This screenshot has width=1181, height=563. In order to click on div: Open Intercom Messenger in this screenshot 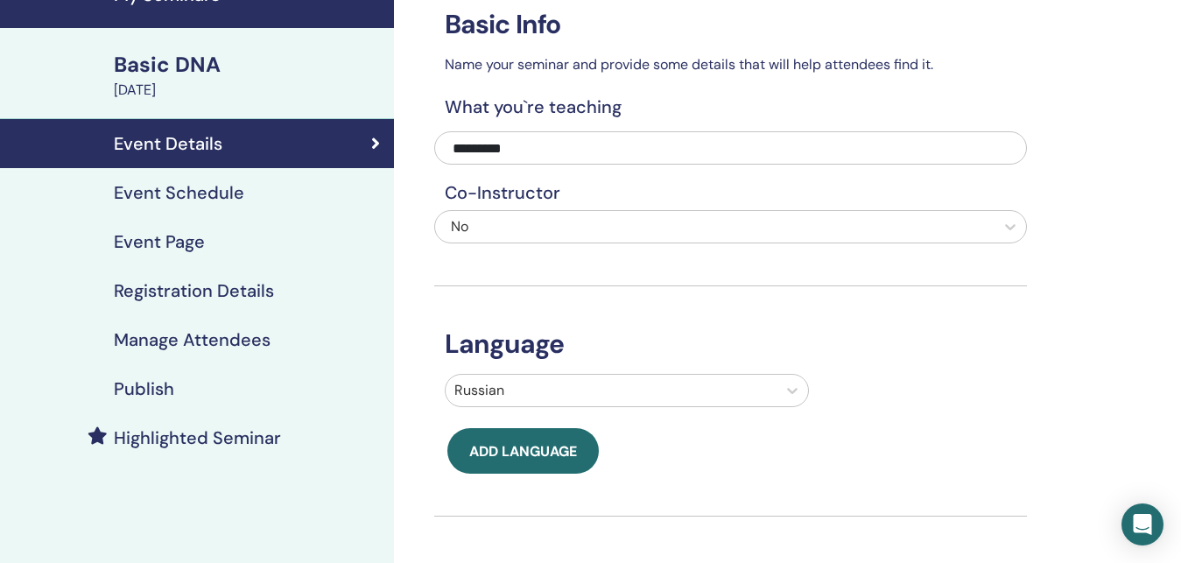, I will do `click(1142, 524)`.